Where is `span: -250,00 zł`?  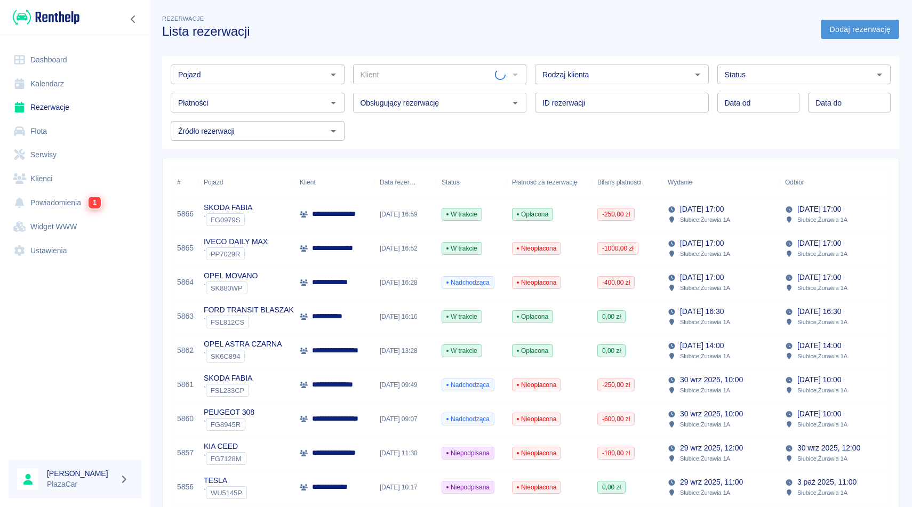 span: -250,00 zł is located at coordinates (616, 385).